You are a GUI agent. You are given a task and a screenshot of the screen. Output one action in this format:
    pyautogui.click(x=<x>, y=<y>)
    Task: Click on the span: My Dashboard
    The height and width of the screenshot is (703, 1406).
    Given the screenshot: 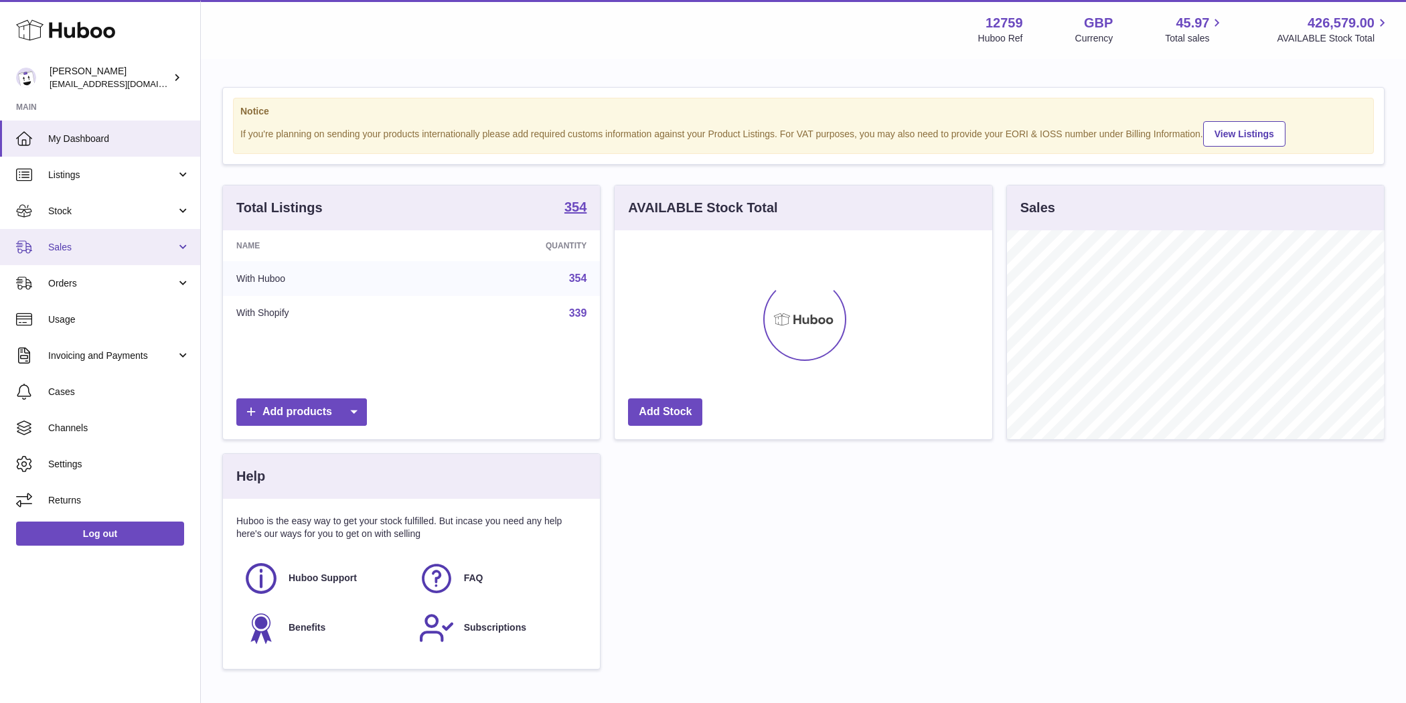 What is the action you would take?
    pyautogui.click(x=119, y=139)
    